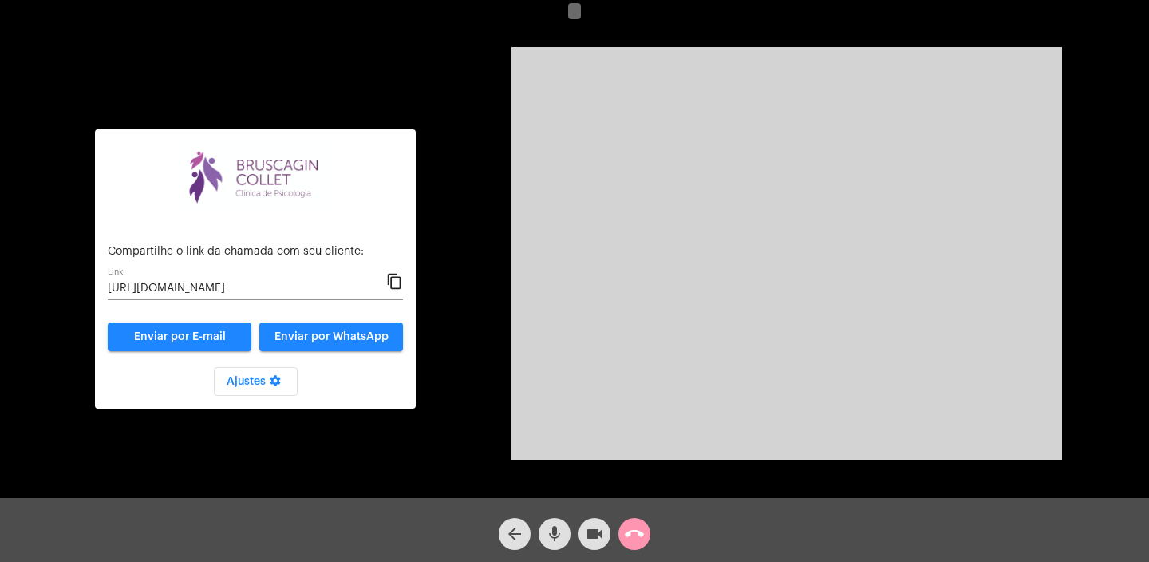 Image resolution: width=1149 pixels, height=562 pixels. I want to click on img: bdd31f1e-573f-3f90-f05a-aecdfb595b2a.png, so click(255, 175).